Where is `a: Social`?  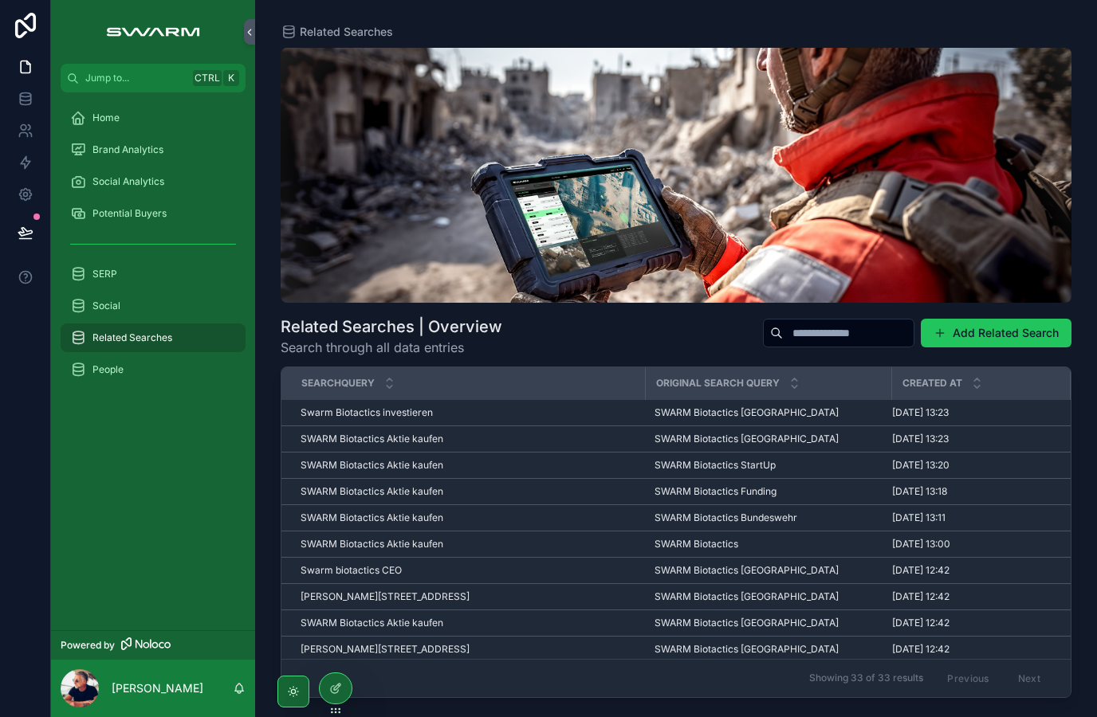
a: Social is located at coordinates (153, 306).